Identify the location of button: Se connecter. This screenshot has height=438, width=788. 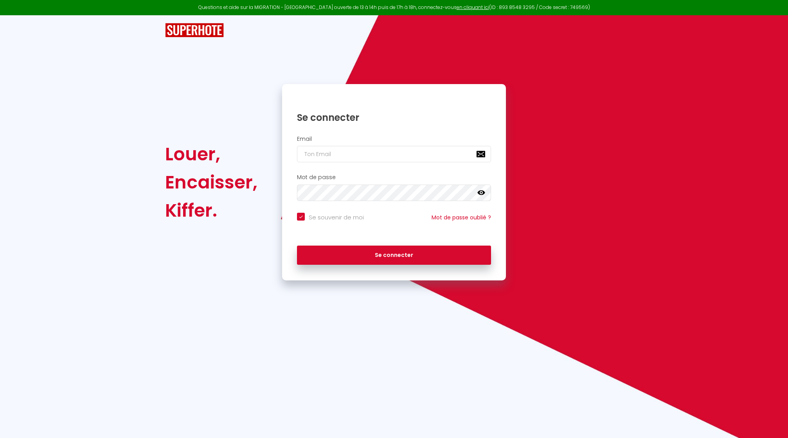
(394, 255).